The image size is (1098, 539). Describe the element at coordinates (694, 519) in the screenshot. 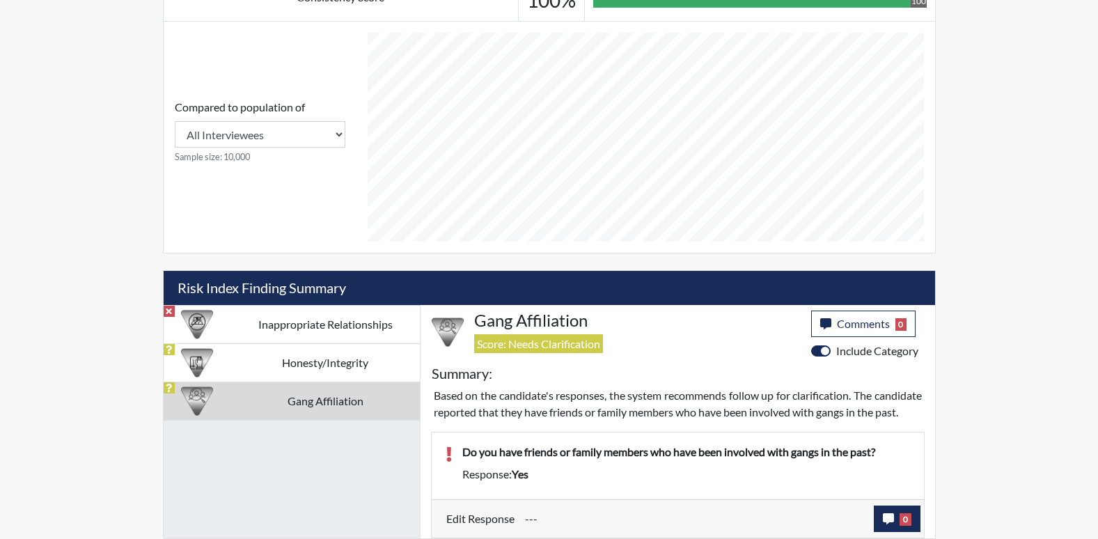

I see `div: Update the test taker's response, the change might impact the score` at that location.